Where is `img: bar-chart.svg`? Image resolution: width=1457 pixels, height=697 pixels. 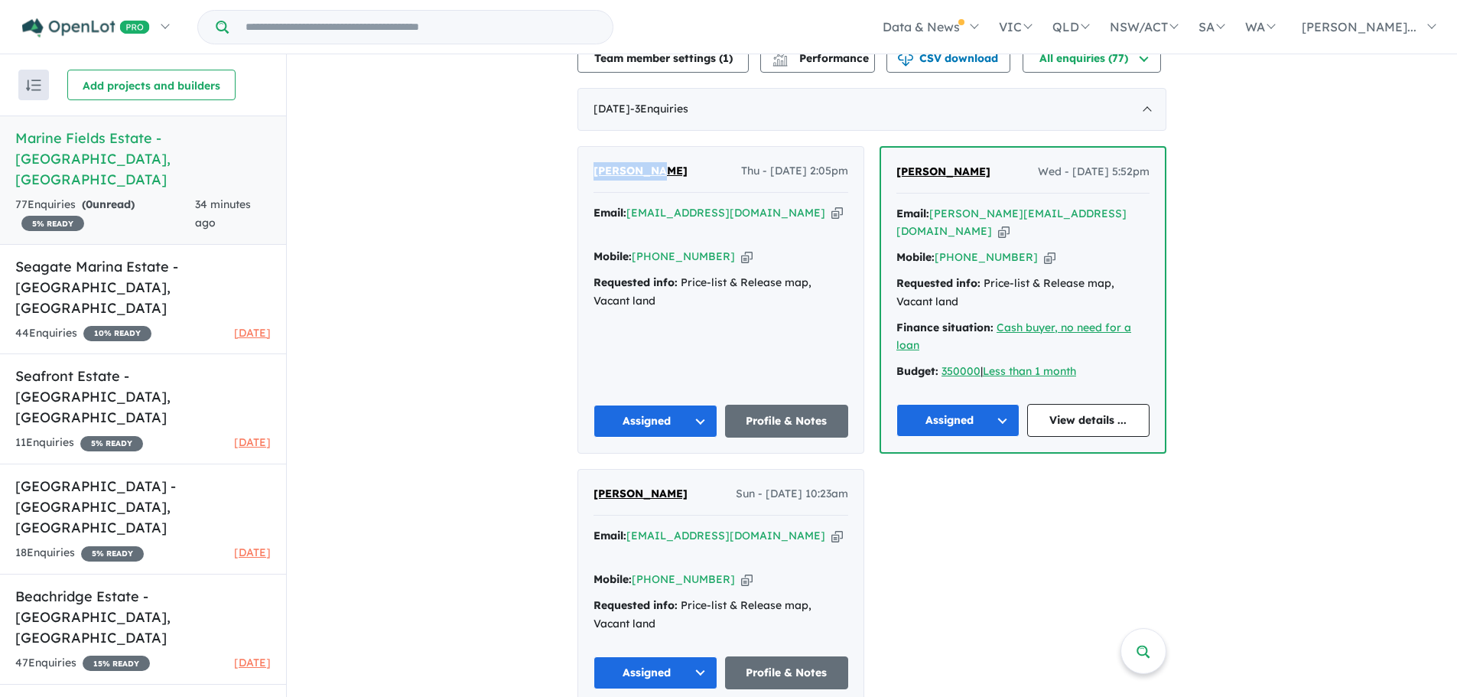 img: bar-chart.svg is located at coordinates (780, 60).